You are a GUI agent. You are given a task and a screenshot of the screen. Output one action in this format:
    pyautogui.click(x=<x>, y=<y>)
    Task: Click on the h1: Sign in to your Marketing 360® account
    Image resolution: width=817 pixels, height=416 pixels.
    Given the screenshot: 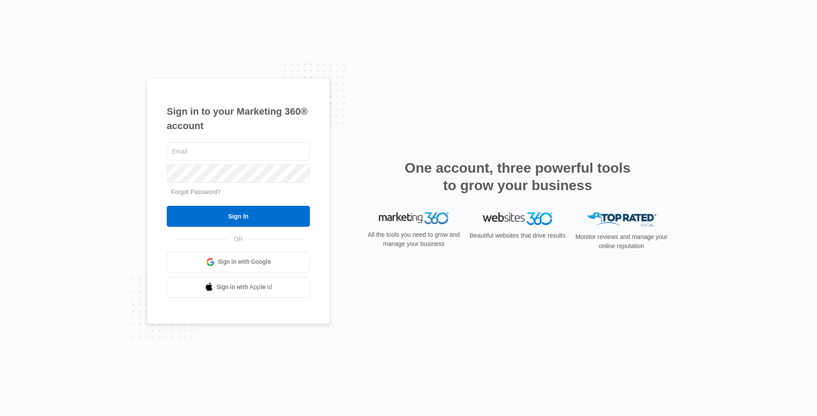 What is the action you would take?
    pyautogui.click(x=238, y=119)
    